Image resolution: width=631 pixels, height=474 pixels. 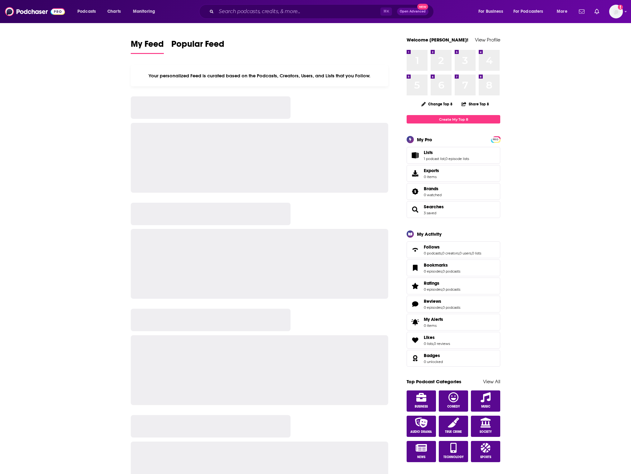 What do you see at coordinates (453, 432) in the screenshot?
I see `span: True Crime` at bounding box center [453, 432].